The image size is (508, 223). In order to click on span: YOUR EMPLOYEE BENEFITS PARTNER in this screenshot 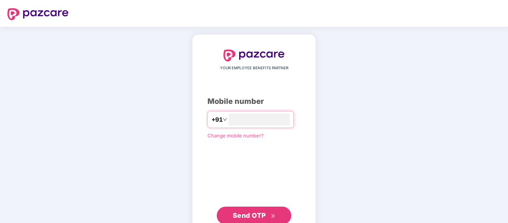, I will do `click(254, 68)`.